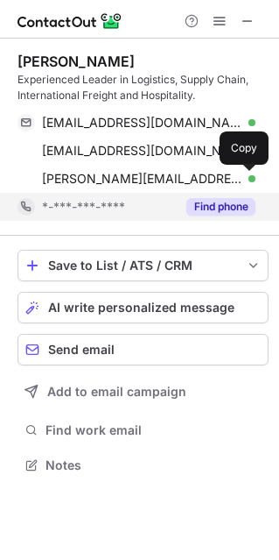  I want to click on button: Add to email campaign, so click(143, 392).